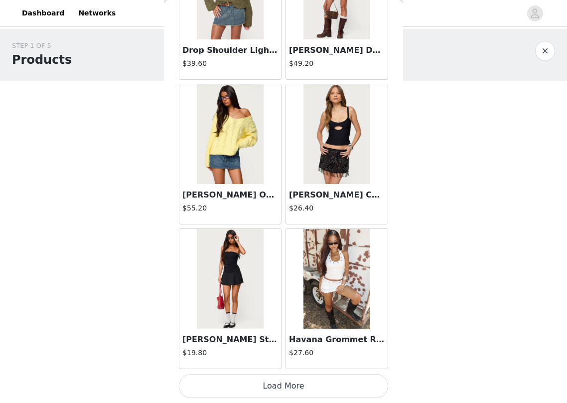 The height and width of the screenshot is (403, 567). What do you see at coordinates (97, 13) in the screenshot?
I see `a: Networks` at bounding box center [97, 13].